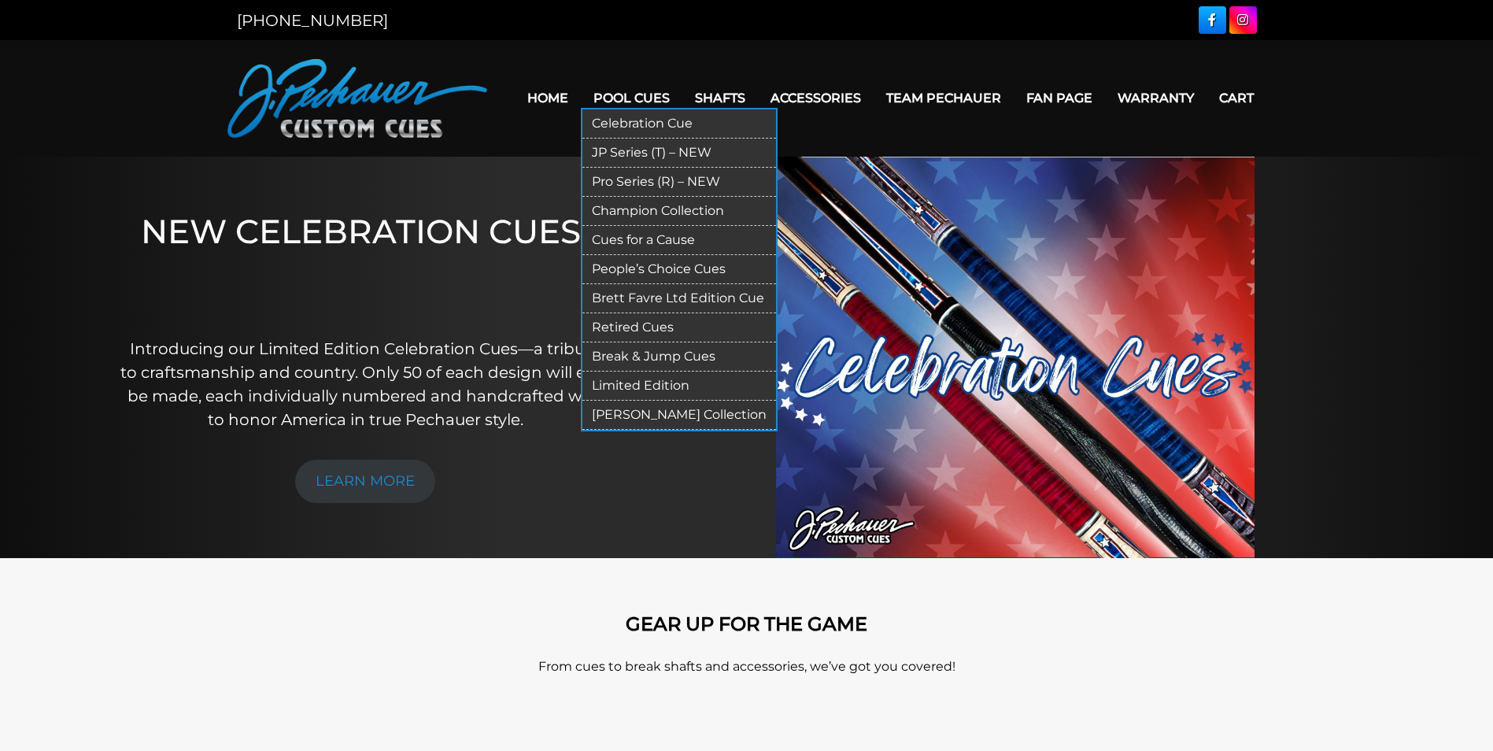 Image resolution: width=1493 pixels, height=751 pixels. I want to click on a: JP Series (T) – NEW, so click(679, 153).